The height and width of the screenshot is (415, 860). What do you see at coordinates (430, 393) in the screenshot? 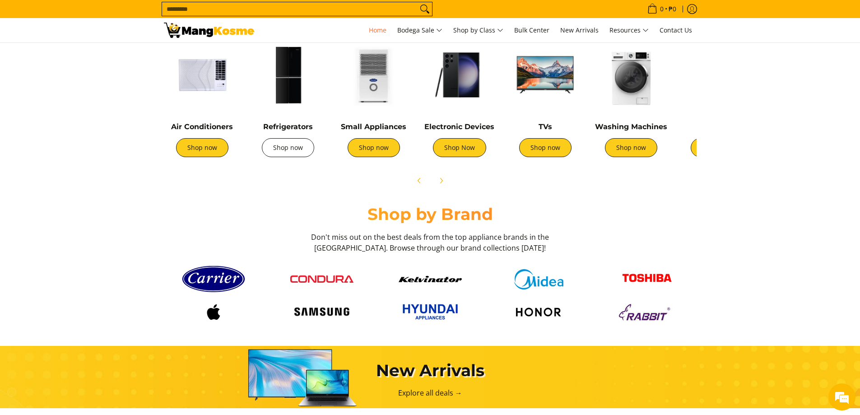
I see `a: Explore all deals →` at bounding box center [430, 393].